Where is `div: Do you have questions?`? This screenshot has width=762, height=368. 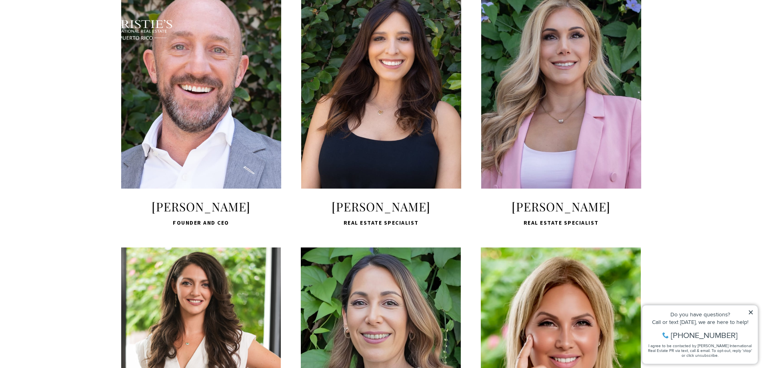 div: Do you have questions? is located at coordinates (62, 21).